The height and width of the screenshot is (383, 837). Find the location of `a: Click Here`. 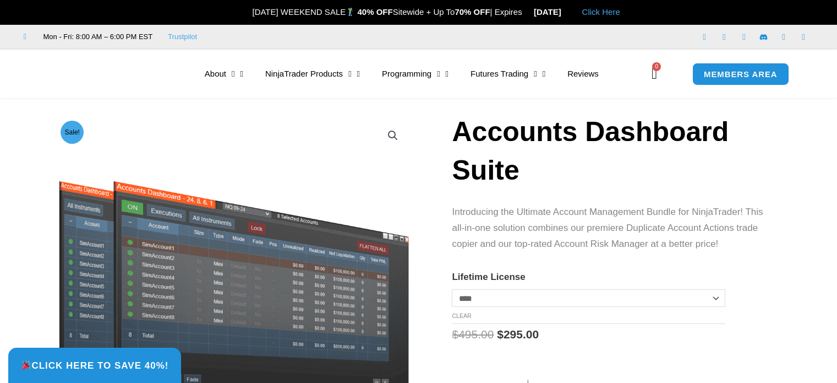

a: Click Here is located at coordinates (601, 12).